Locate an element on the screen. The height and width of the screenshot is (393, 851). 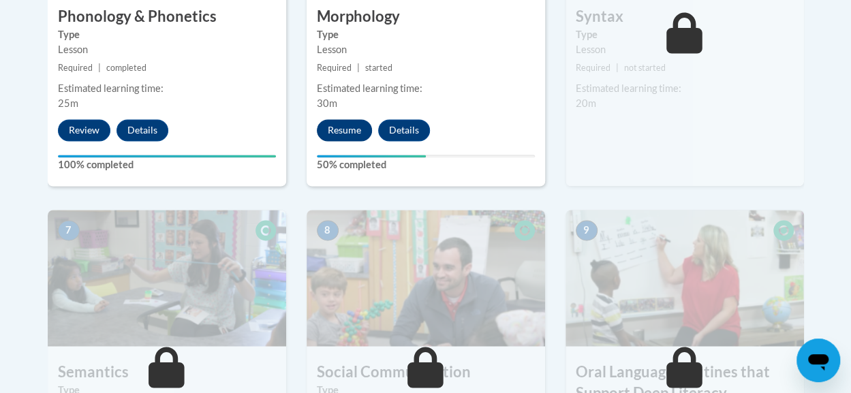
span: started is located at coordinates (379, 67).